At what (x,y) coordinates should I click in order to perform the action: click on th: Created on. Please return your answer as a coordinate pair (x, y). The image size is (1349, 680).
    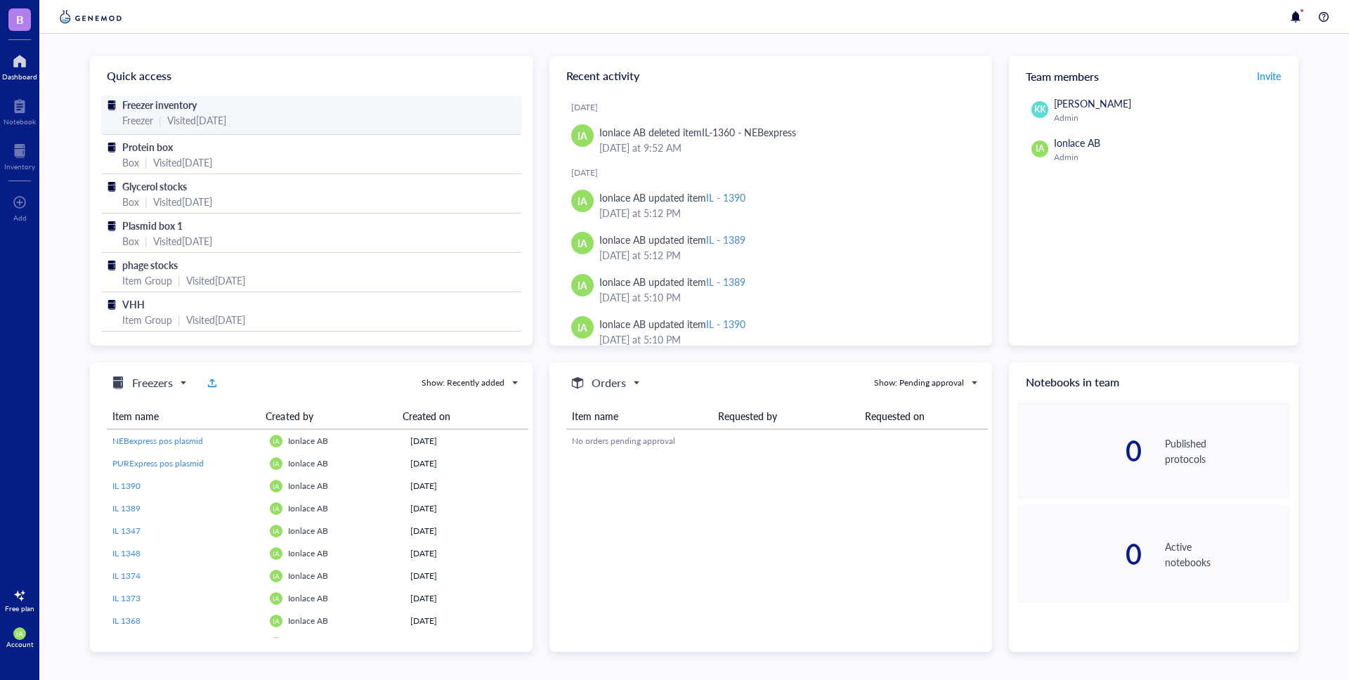
    Looking at the image, I should click on (457, 416).